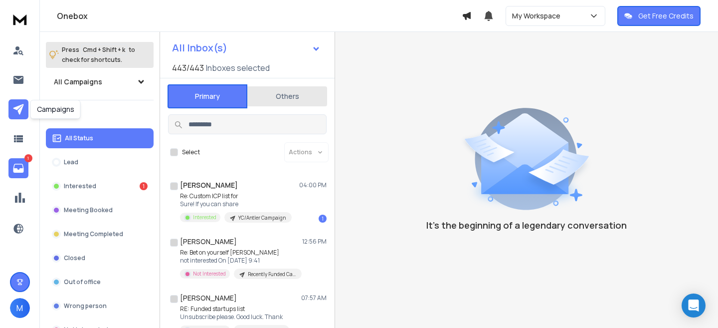 Image resolution: width=718 pixels, height=328 pixels. I want to click on a: 1, so click(18, 168).